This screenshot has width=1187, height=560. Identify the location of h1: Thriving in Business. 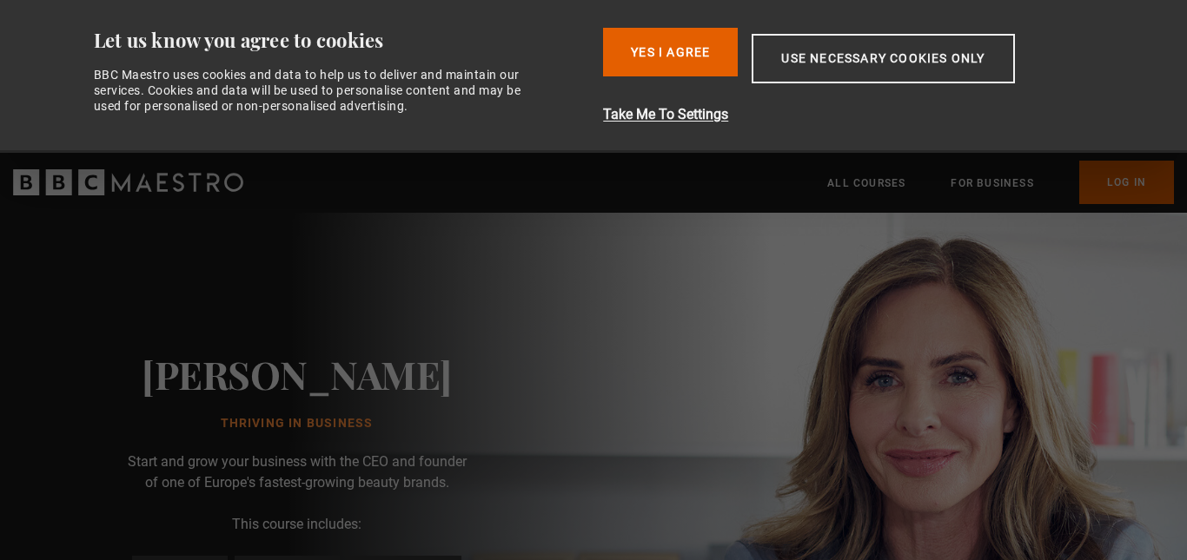
(296, 424).